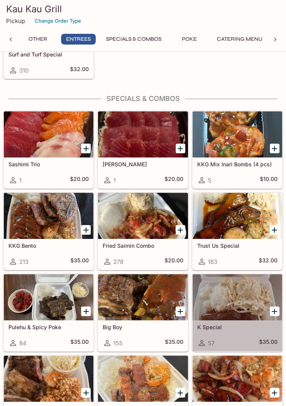  I want to click on h5: Big Boy, so click(143, 327).